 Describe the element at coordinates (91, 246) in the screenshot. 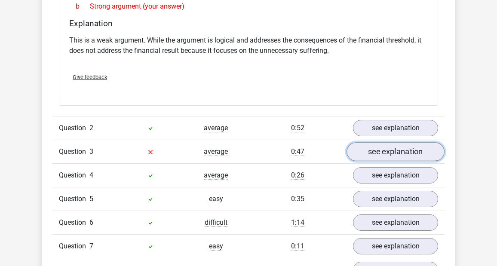

I see `span: 7` at that location.